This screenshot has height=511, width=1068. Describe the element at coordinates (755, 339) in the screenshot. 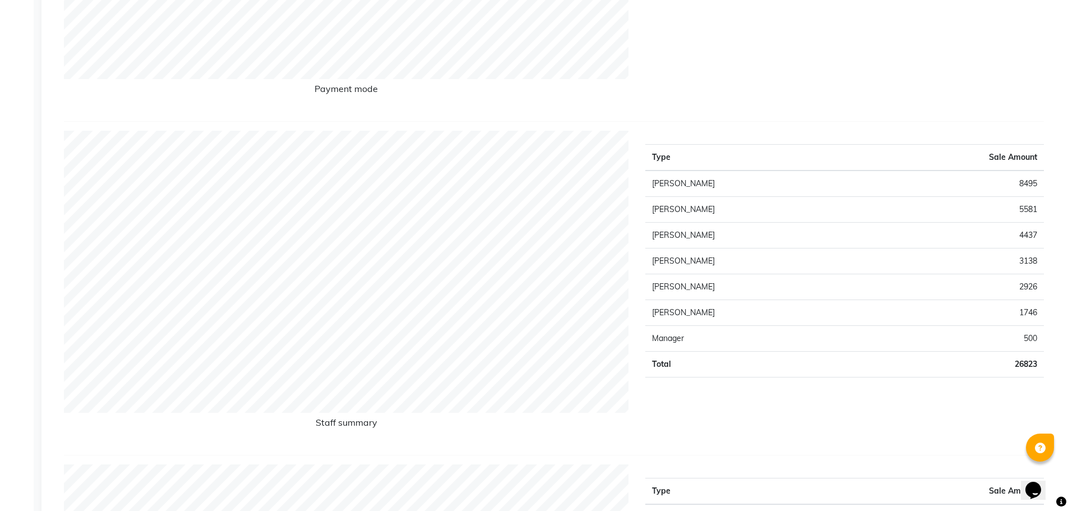

I see `td: Manager` at that location.